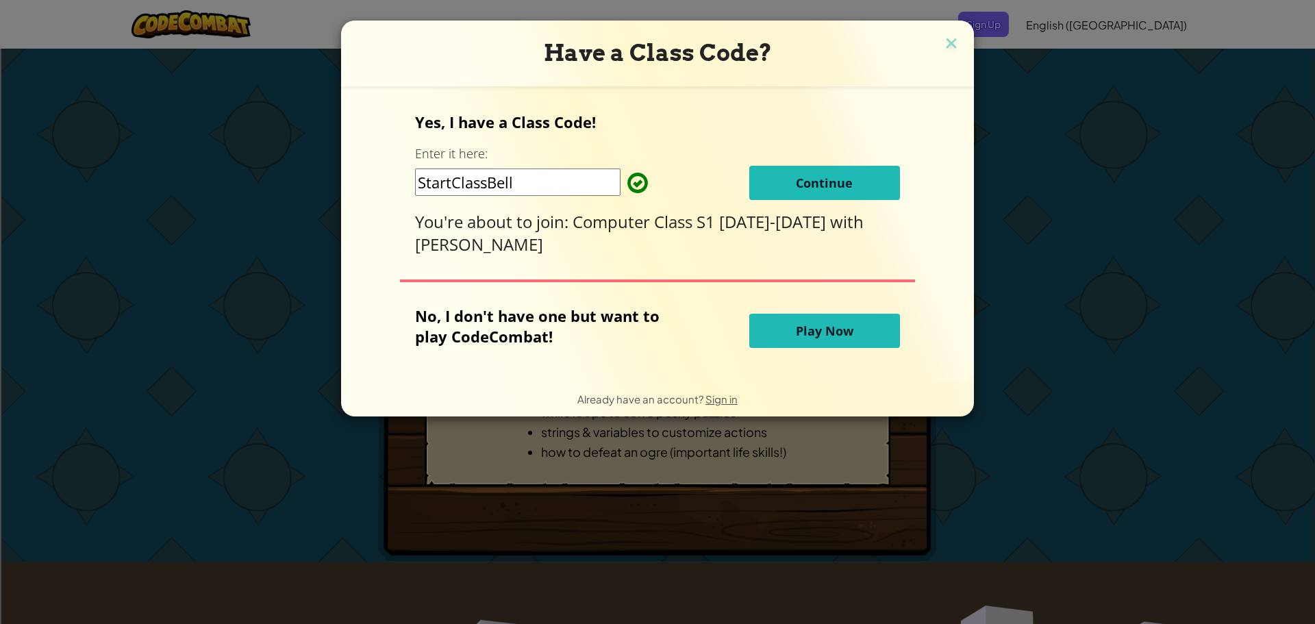 The width and height of the screenshot is (1315, 624). What do you see at coordinates (547, 326) in the screenshot?
I see `p: No, I don't have one but want to play CodeCombat!` at bounding box center [547, 326].